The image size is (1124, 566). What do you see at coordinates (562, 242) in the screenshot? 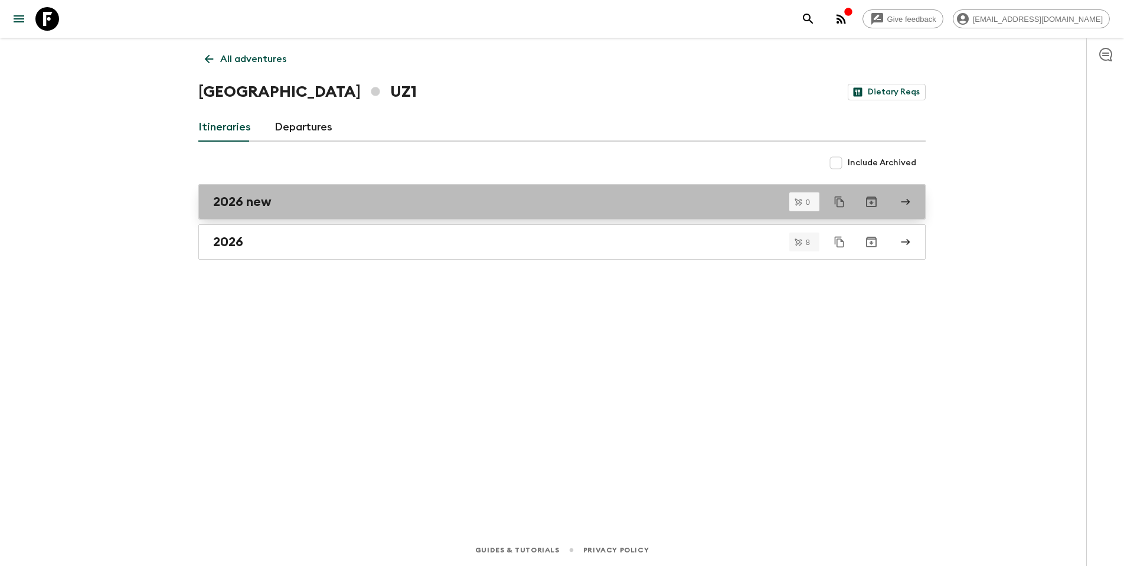
I see `a: 2026` at bounding box center [562, 242].